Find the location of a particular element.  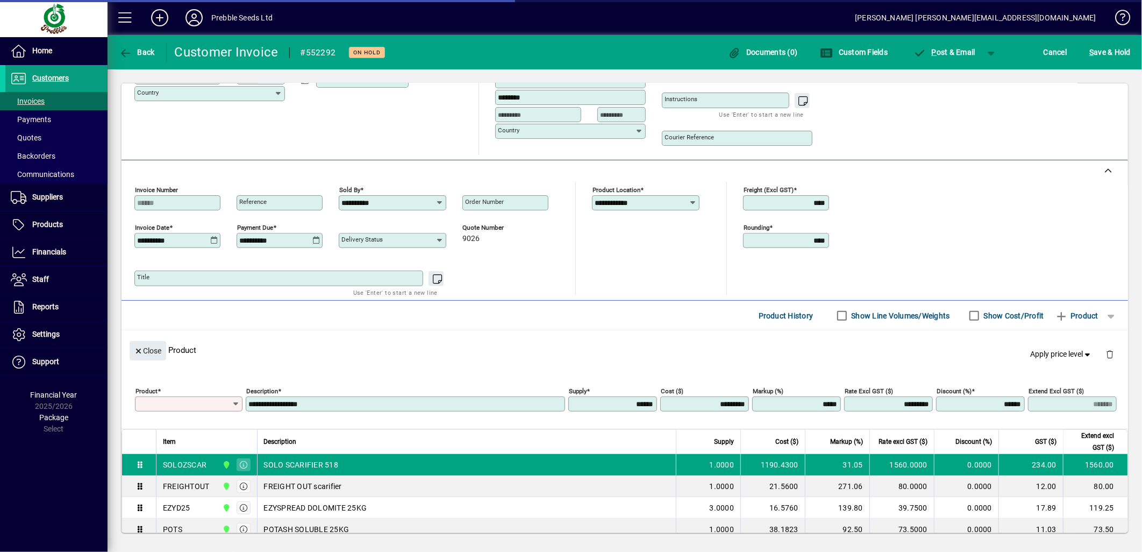

mat-label: Extend excl GST ($) is located at coordinates (1056, 391).